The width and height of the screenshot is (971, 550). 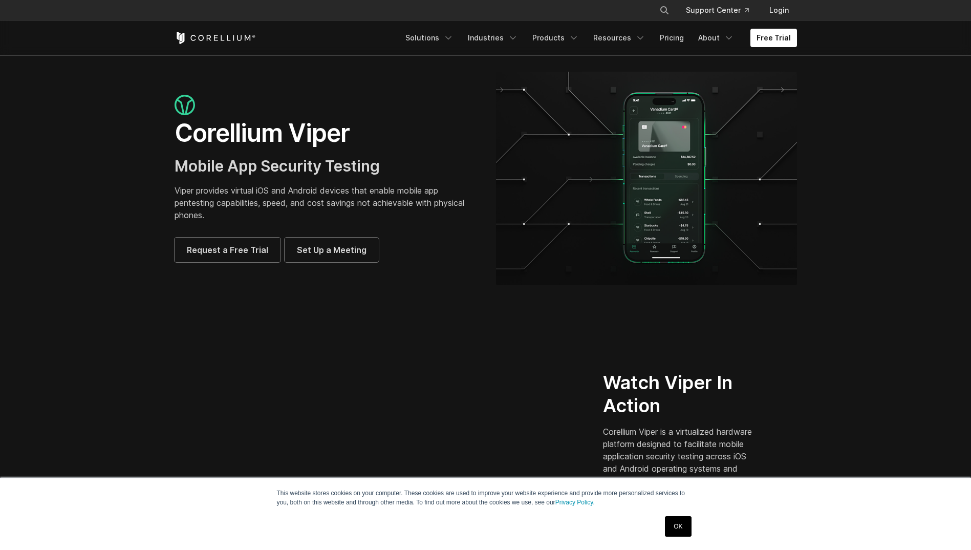 I want to click on a: Free Trial, so click(x=773, y=38).